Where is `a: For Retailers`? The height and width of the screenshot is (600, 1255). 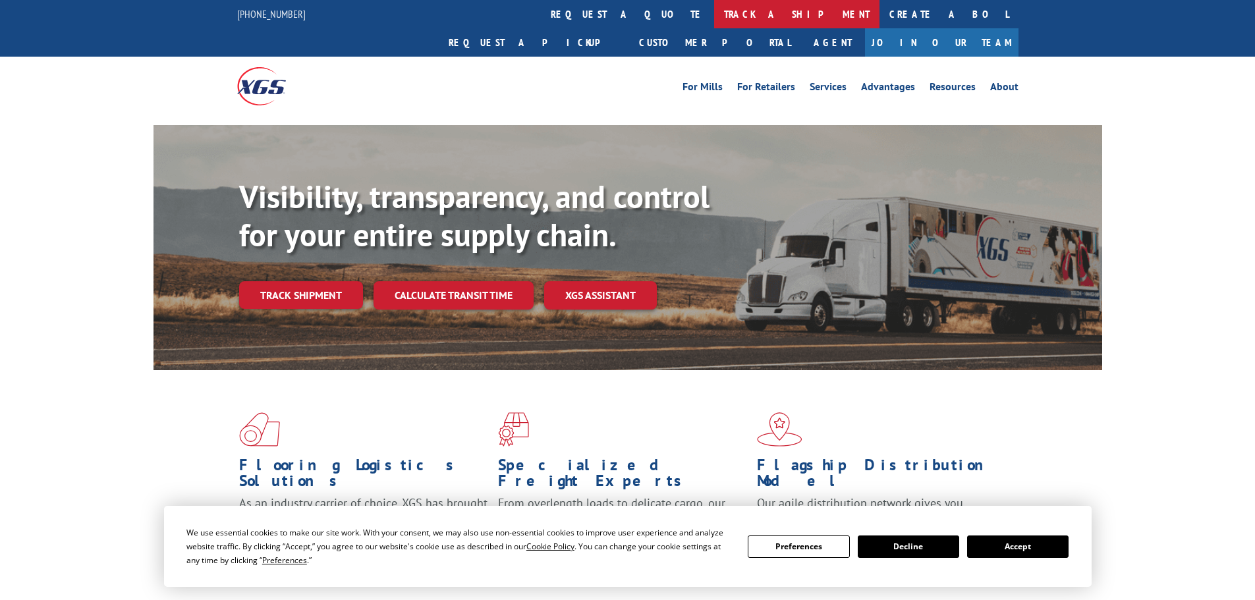 a: For Retailers is located at coordinates (766, 89).